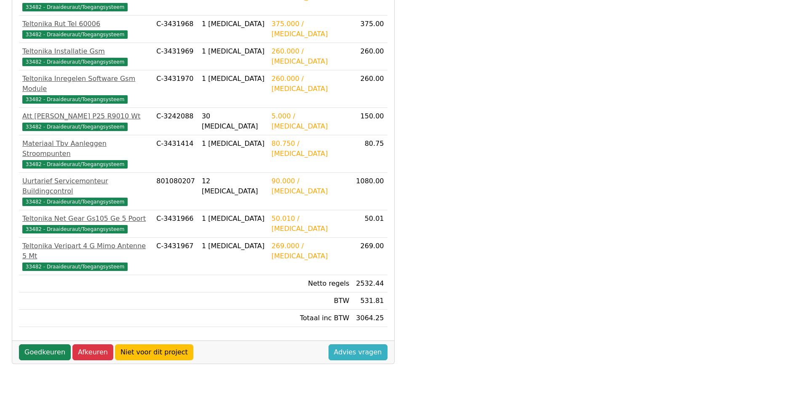 This screenshot has width=799, height=402. I want to click on td: 2532.44, so click(370, 283).